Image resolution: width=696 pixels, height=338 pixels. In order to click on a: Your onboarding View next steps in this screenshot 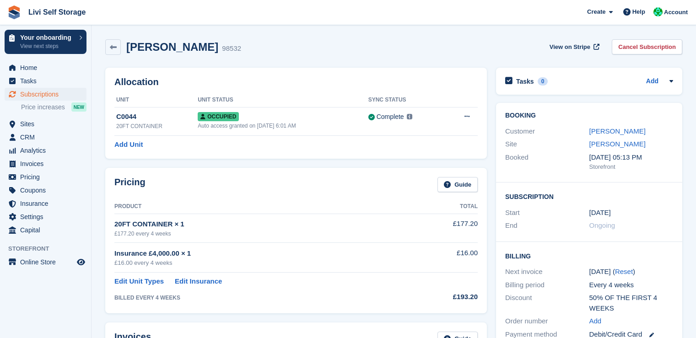, I will do `click(45, 42)`.